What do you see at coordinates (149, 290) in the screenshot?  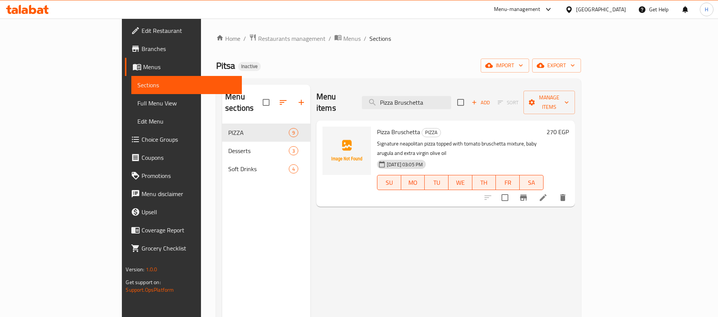 I see `a: Support.OpsPlatform` at bounding box center [149, 290].